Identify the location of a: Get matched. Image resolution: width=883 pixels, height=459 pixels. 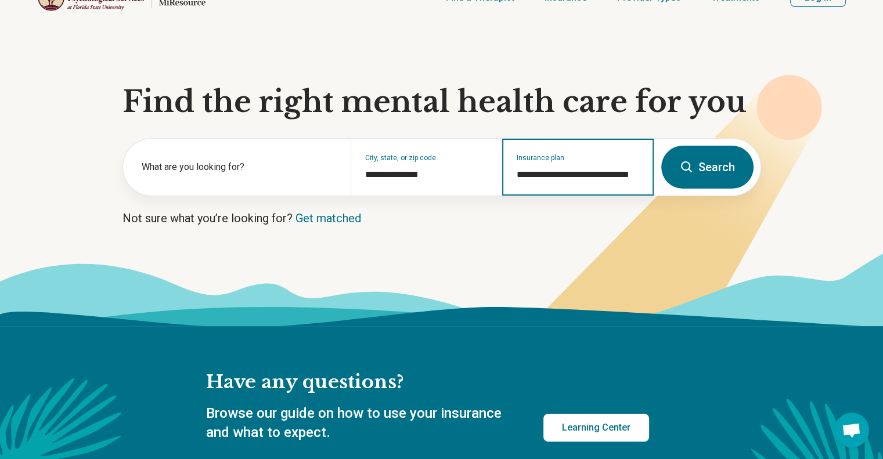
(328, 218).